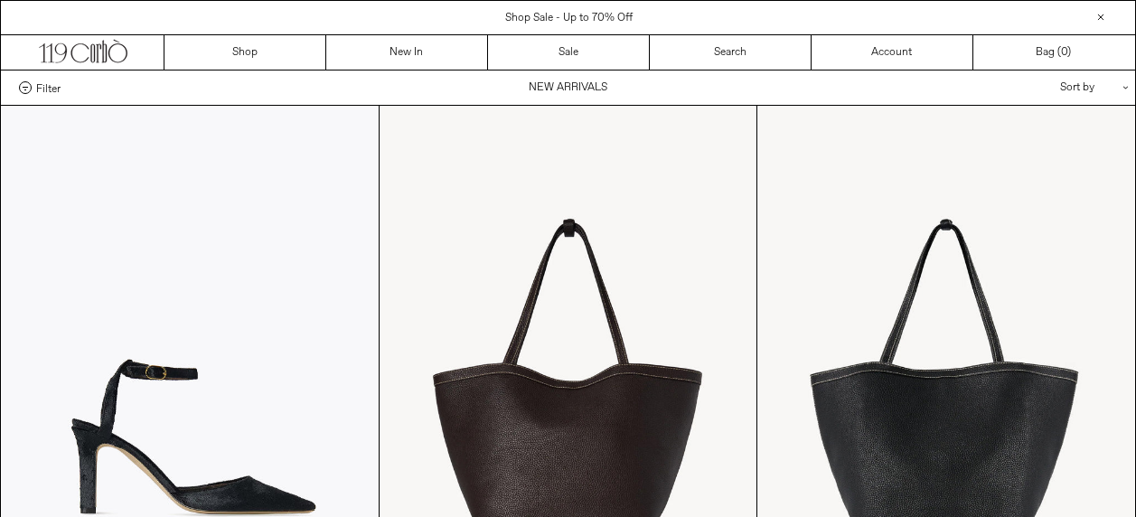  What do you see at coordinates (568, 18) in the screenshot?
I see `a: Shop Sale - Up to 70% Off` at bounding box center [568, 18].